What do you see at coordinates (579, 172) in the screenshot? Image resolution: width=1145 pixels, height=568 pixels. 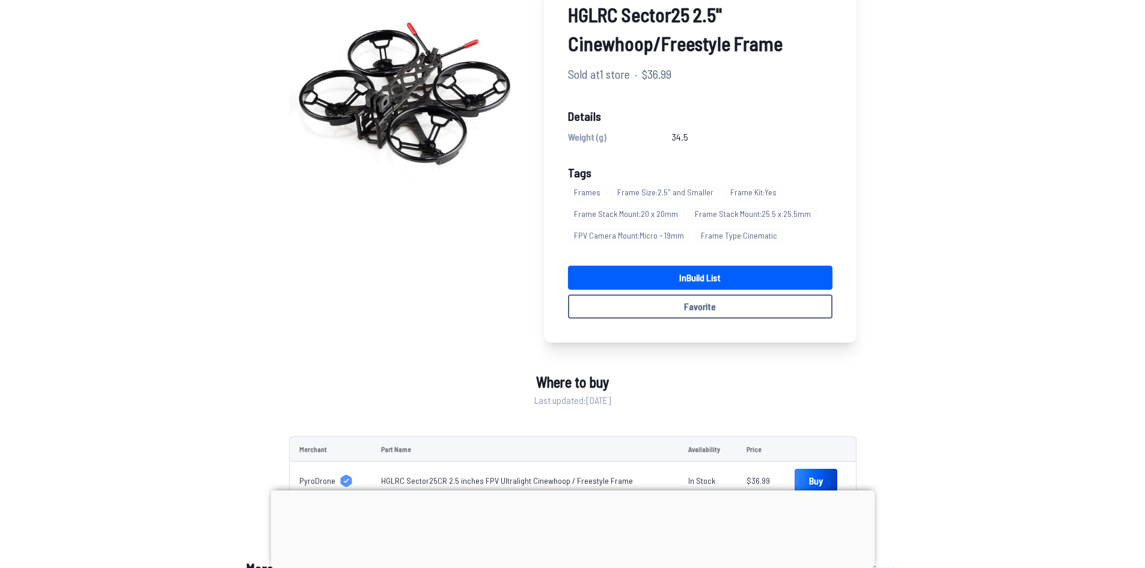 I see `span: Tags` at bounding box center [579, 172].